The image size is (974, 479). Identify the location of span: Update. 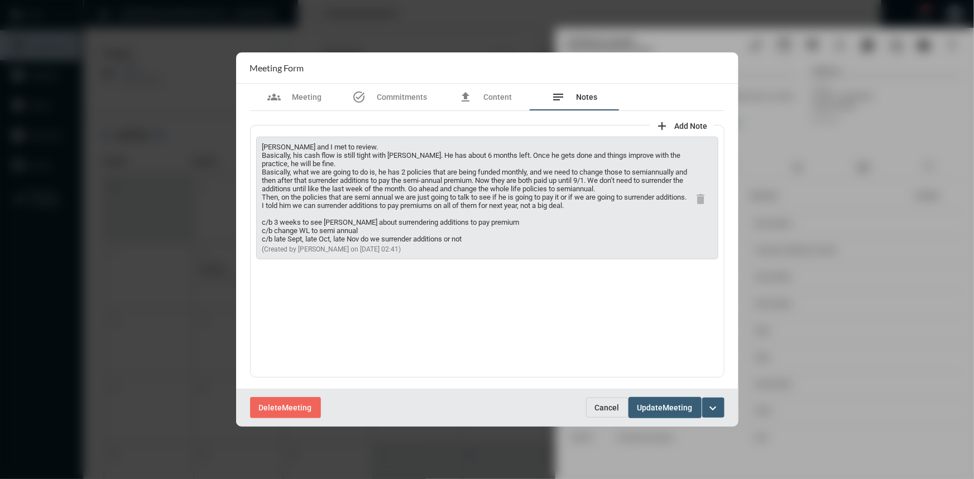
(650, 409).